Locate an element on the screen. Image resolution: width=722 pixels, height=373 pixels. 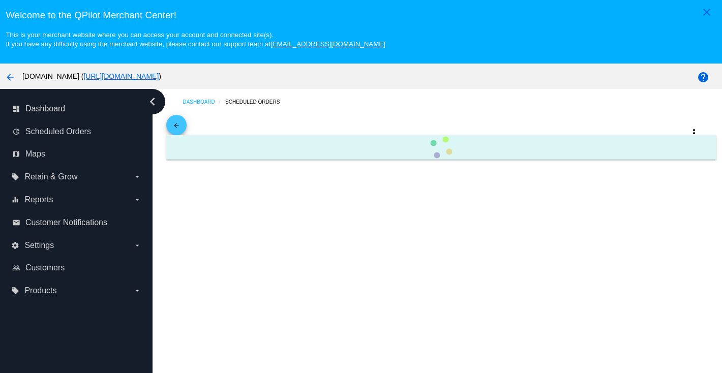
a: people_outline Customers is located at coordinates (77, 268).